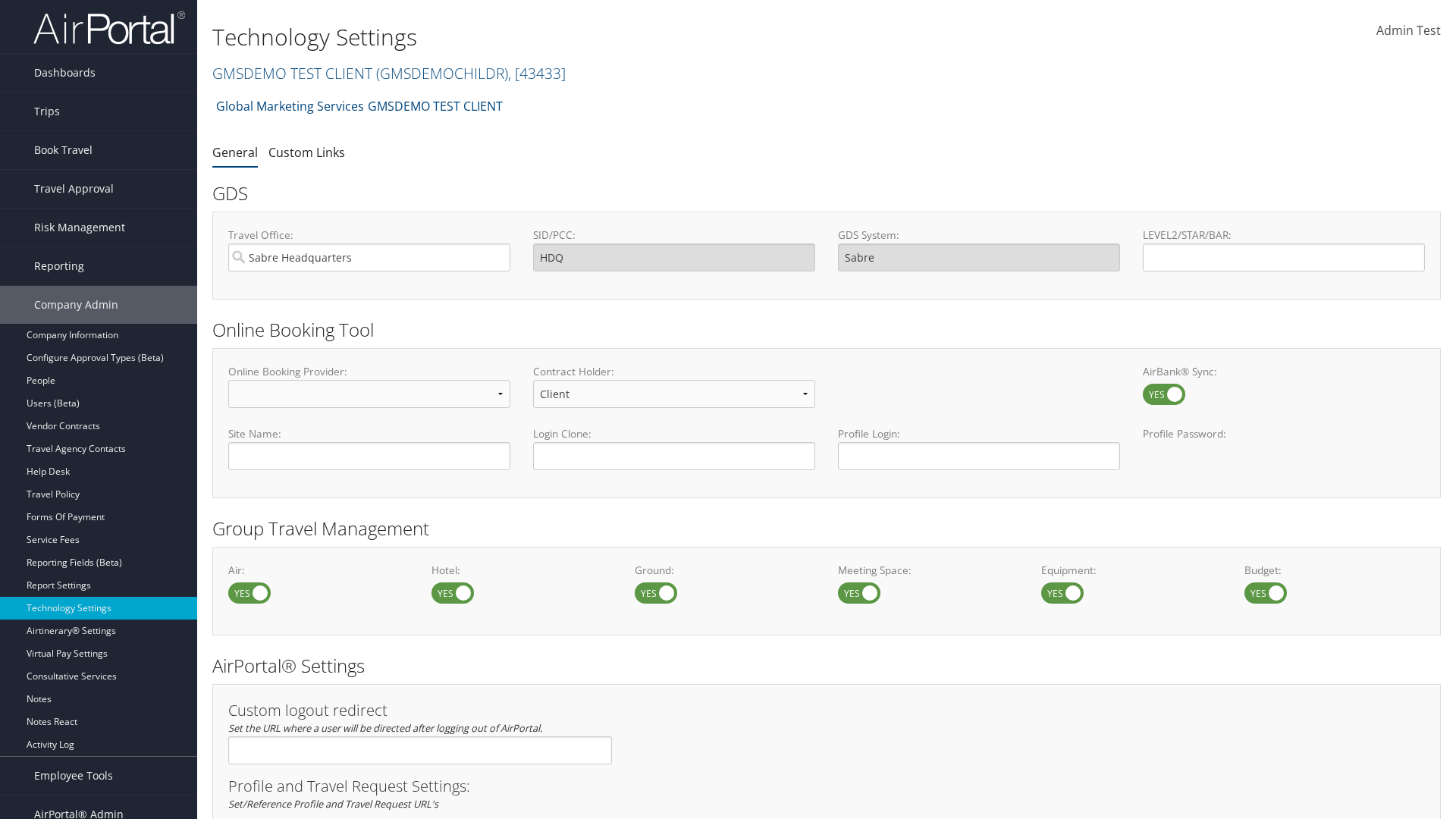 This screenshot has height=819, width=1456. What do you see at coordinates (370, 372) in the screenshot?
I see `label: Online Booking Provider:` at bounding box center [370, 372].